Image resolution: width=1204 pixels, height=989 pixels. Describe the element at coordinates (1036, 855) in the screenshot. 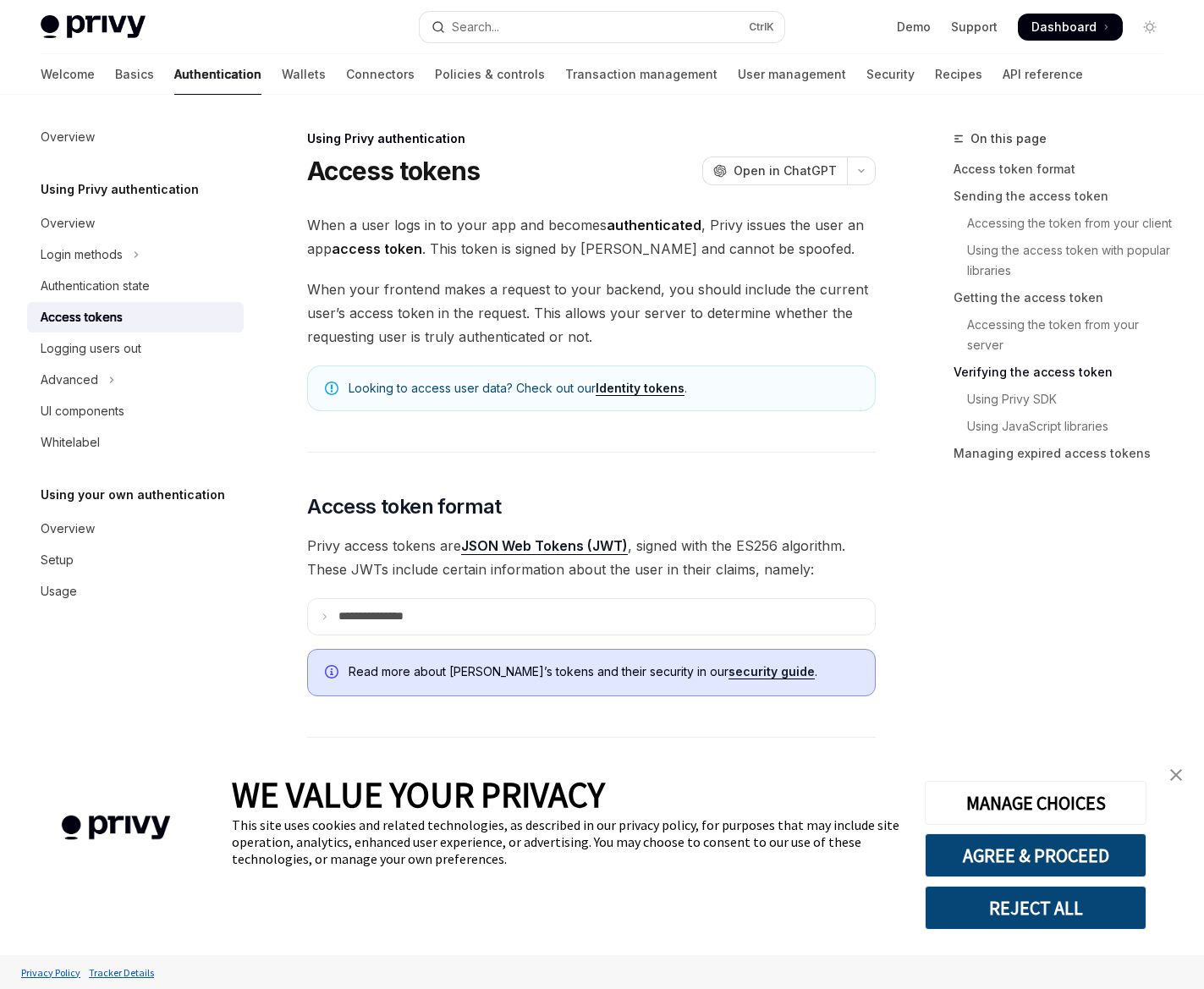

I see `button: AGREE & PROCEED` at that location.